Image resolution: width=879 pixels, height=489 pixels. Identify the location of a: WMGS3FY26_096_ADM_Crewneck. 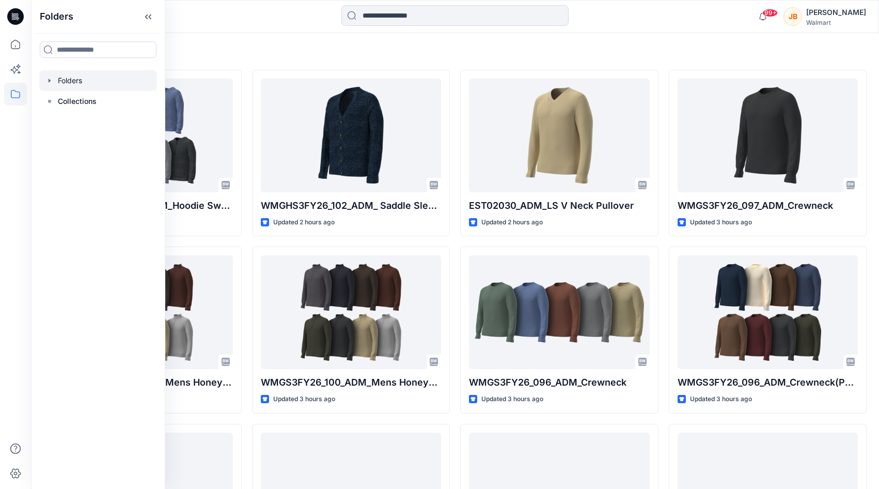
(559, 312).